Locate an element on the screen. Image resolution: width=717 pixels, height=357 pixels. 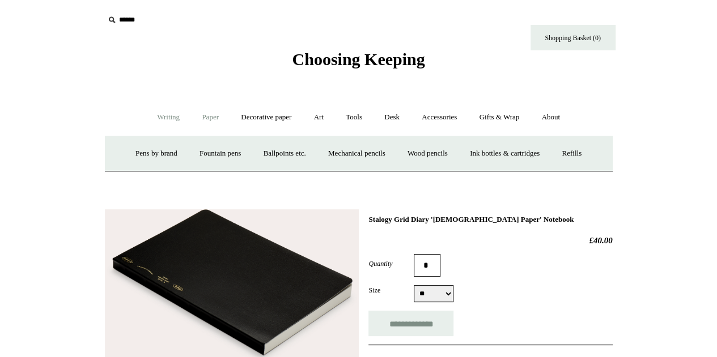
a: Accessories is located at coordinates (439, 117).